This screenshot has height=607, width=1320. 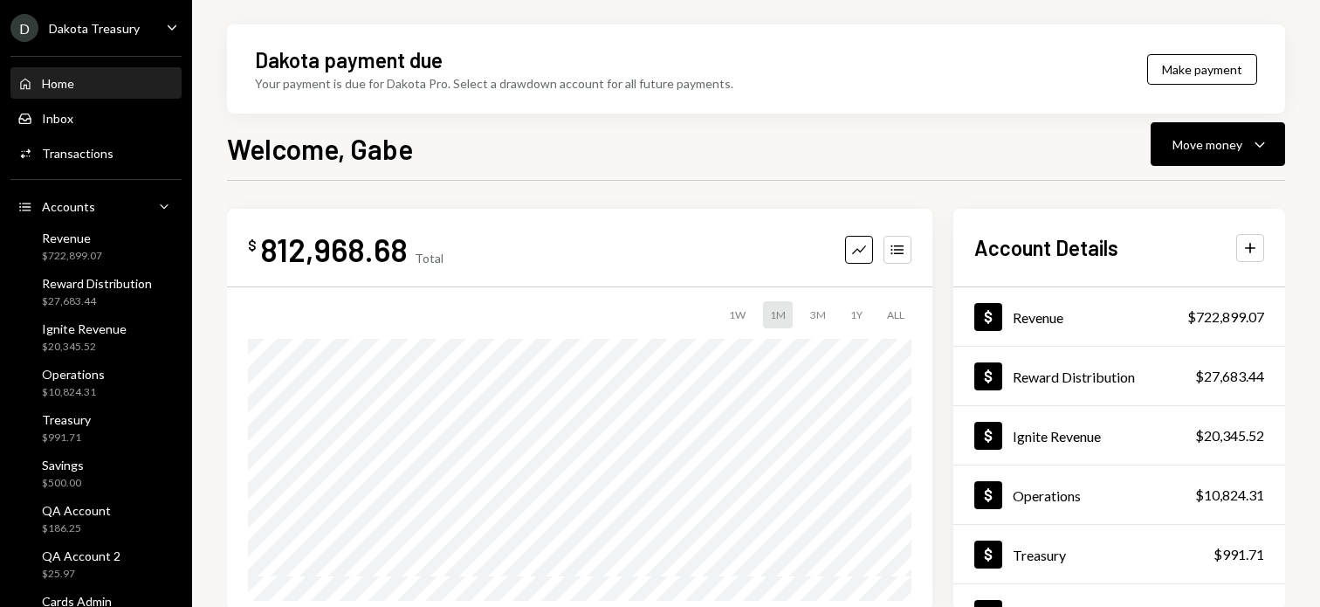 I want to click on div: Accounts, so click(x=68, y=206).